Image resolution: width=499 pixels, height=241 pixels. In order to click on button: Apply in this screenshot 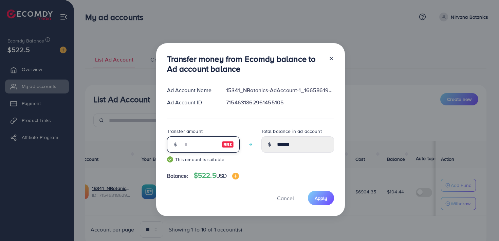, I will do `click(321, 197)`.